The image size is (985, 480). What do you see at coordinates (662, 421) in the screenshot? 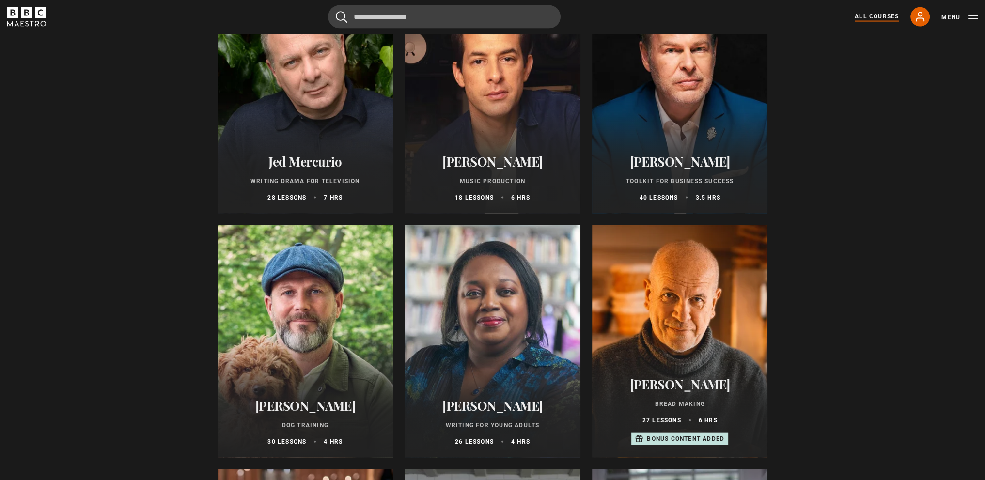
I see `p: 27 lessons` at bounding box center [662, 421].